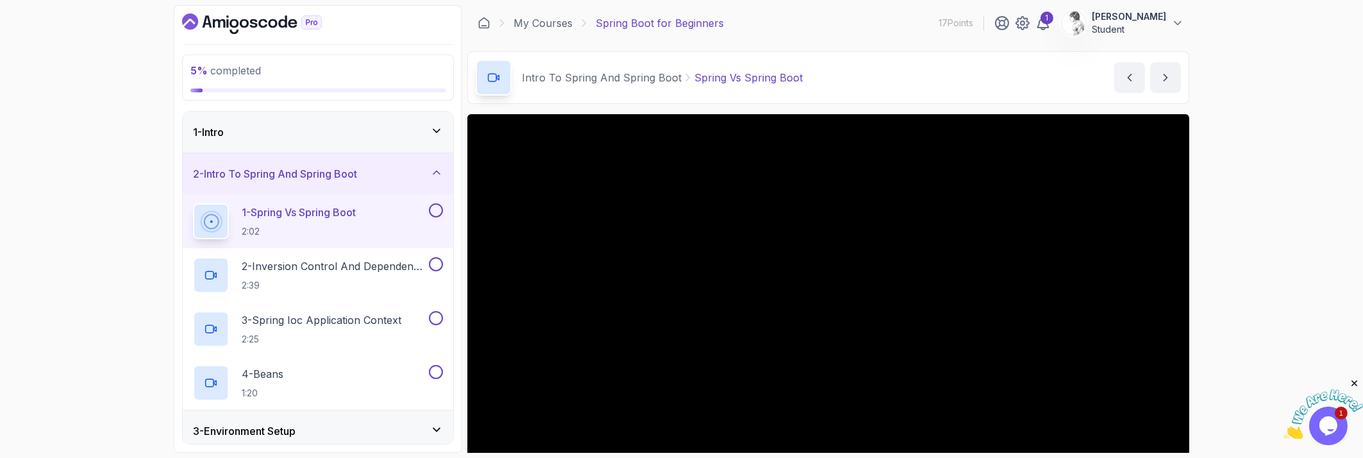 The width and height of the screenshot is (1363, 458). What do you see at coordinates (318, 221) in the screenshot?
I see `button: 1-Spring Vs Spring Boot2:02` at bounding box center [318, 221].